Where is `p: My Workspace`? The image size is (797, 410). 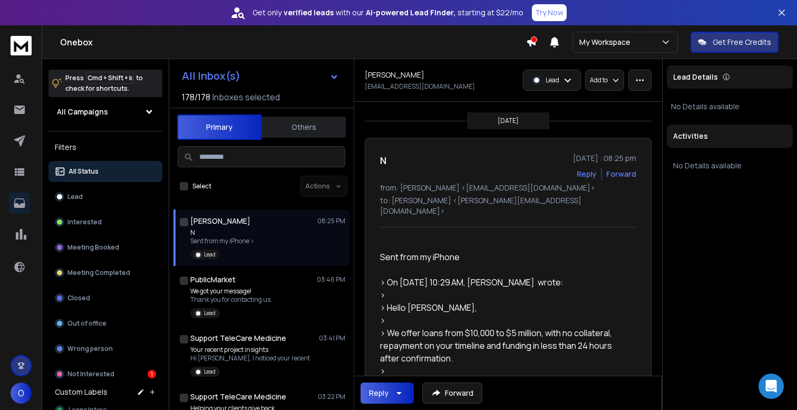
p: My Workspace is located at coordinates (607, 42).